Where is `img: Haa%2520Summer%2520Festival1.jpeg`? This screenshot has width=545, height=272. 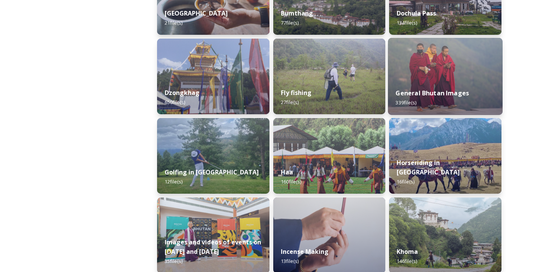 img: Haa%2520Summer%2520Festival1.jpeg is located at coordinates (329, 156).